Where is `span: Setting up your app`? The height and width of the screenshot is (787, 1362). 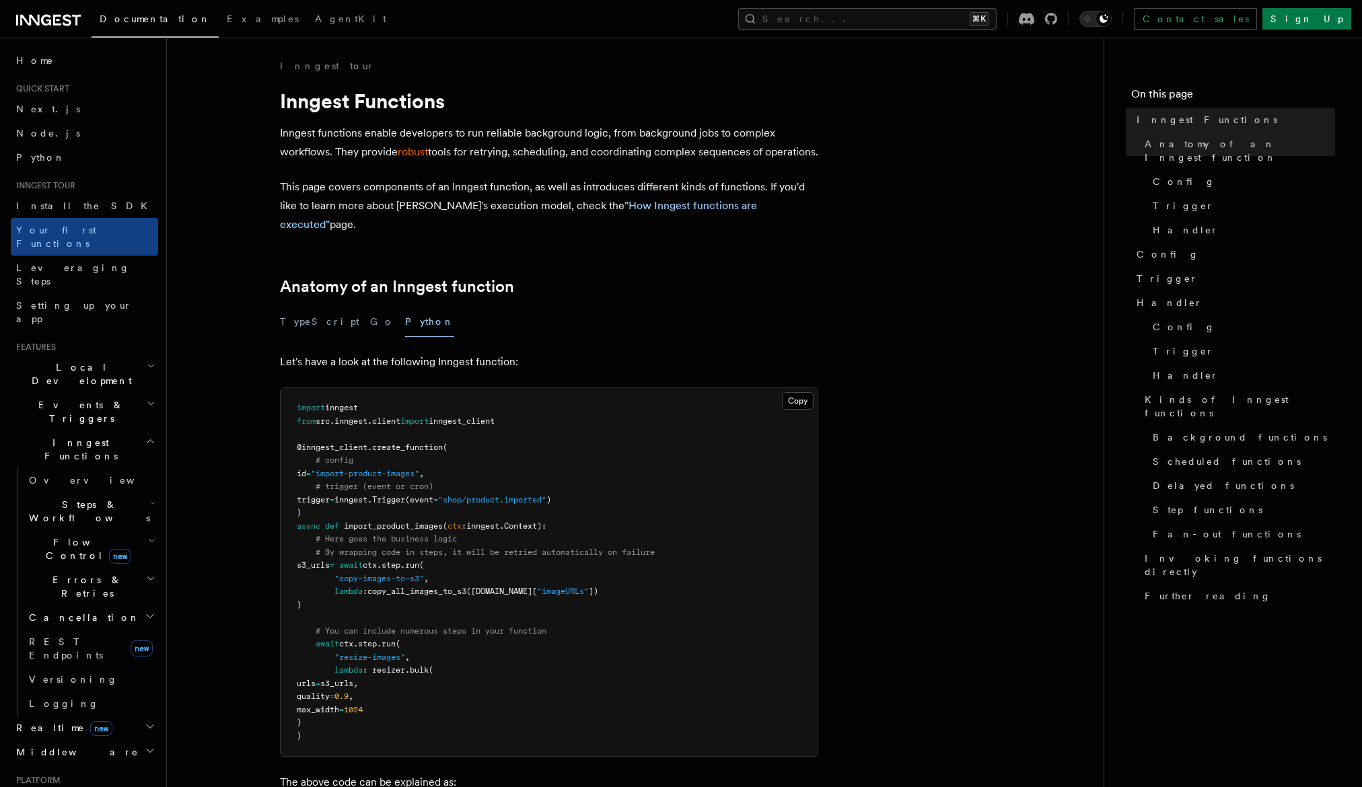
span: Setting up your app is located at coordinates (74, 312).